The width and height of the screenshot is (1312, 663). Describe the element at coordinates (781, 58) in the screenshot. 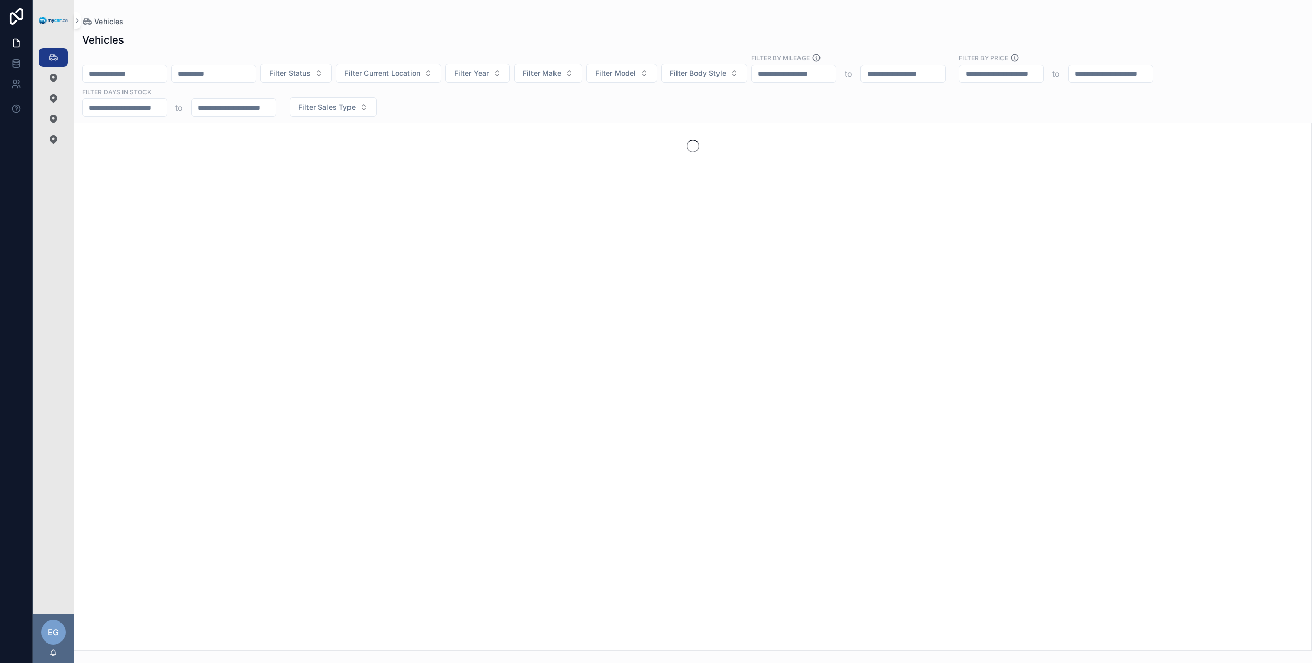

I see `label: Filter By Mileage` at that location.